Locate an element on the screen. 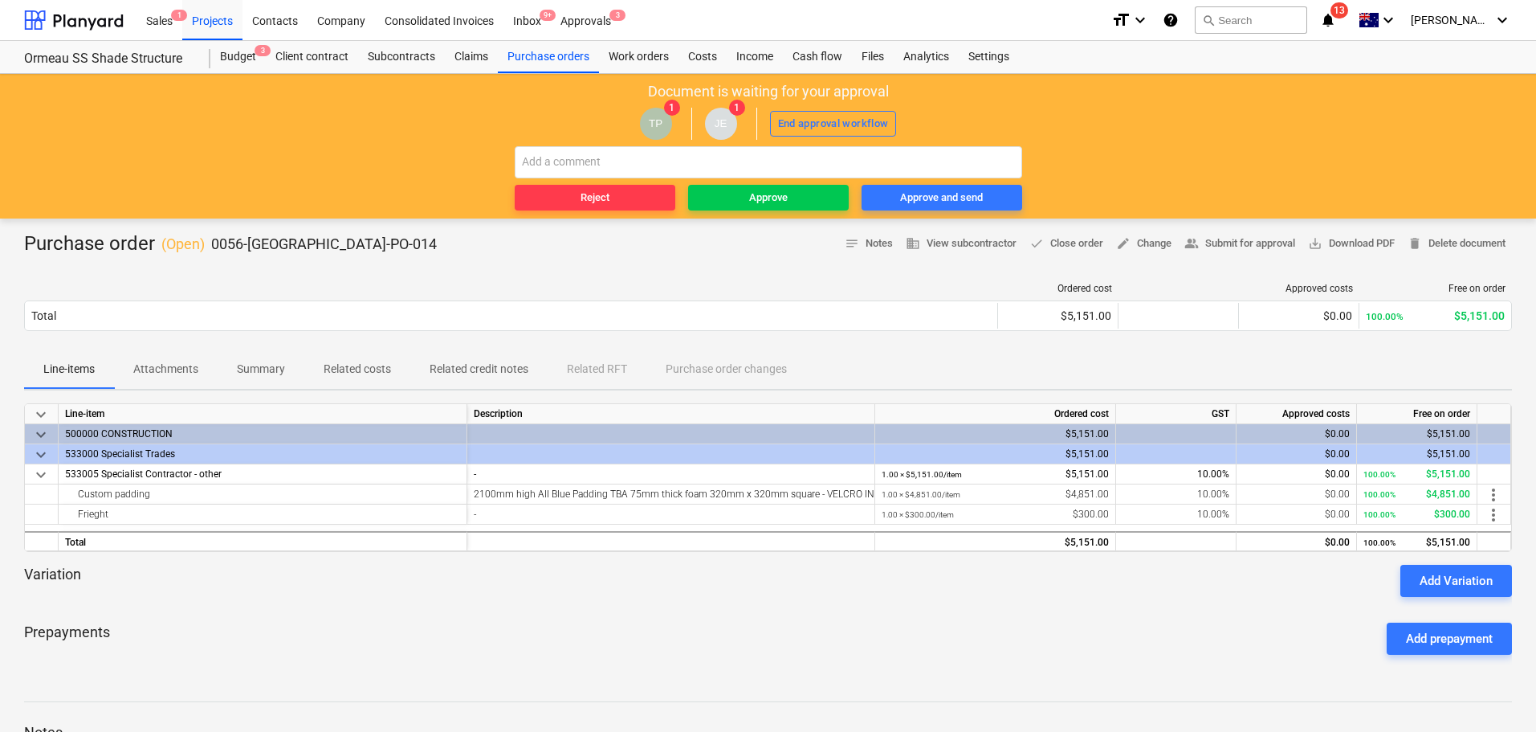 Image resolution: width=1536 pixels, height=732 pixels. button: Add prepayment is located at coordinates (1449, 638).